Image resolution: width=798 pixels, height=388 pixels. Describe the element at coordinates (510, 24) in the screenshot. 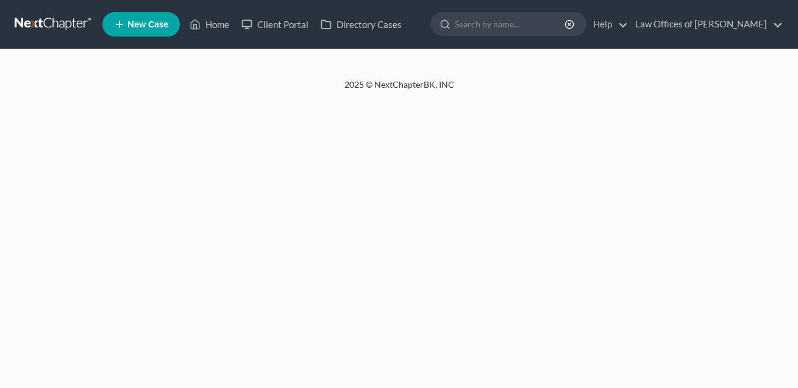

I see `input: Search by name...` at that location.